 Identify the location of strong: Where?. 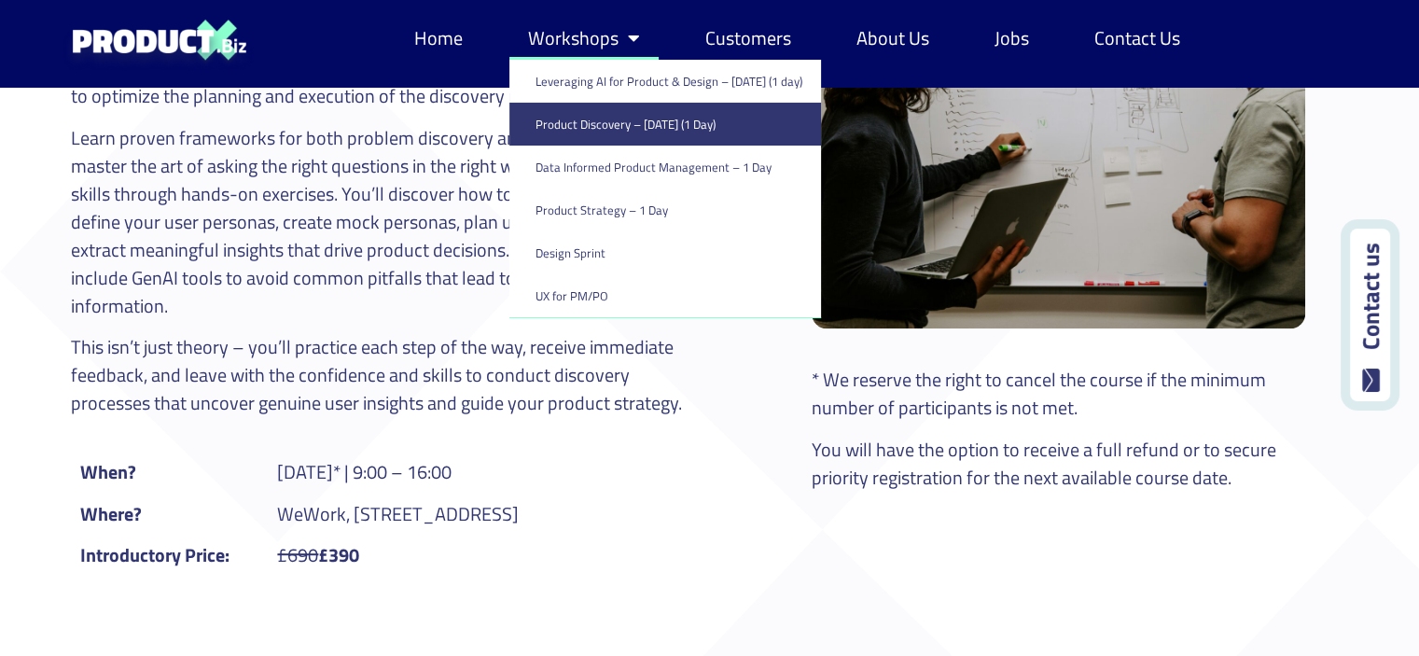
(111, 513).